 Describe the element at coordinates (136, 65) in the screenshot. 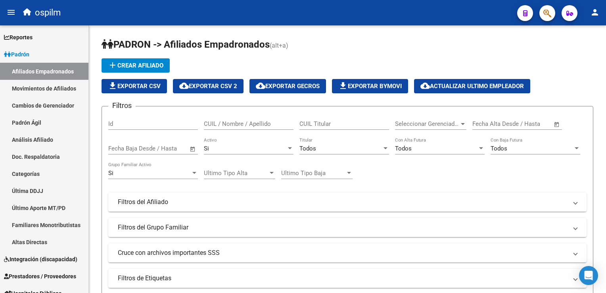

I see `button: Crear Afiliado` at that location.